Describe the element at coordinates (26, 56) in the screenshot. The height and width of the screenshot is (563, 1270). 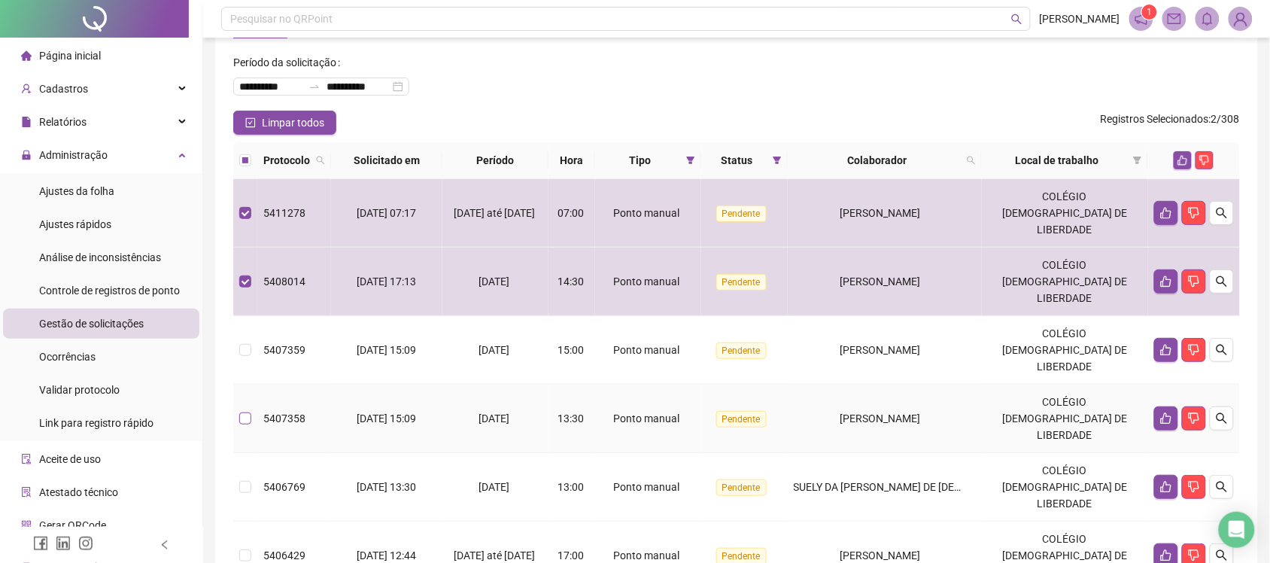
I see `span: home` at that location.